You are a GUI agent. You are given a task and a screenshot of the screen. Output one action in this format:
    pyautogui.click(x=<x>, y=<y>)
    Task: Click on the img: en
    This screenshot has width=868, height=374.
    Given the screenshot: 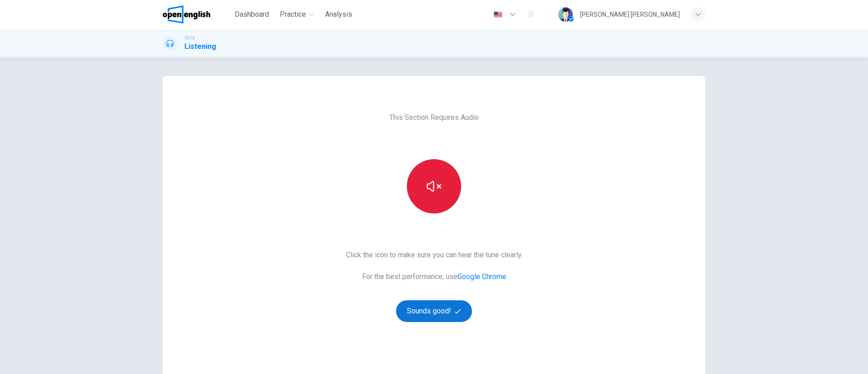 What is the action you would take?
    pyautogui.click(x=498, y=14)
    